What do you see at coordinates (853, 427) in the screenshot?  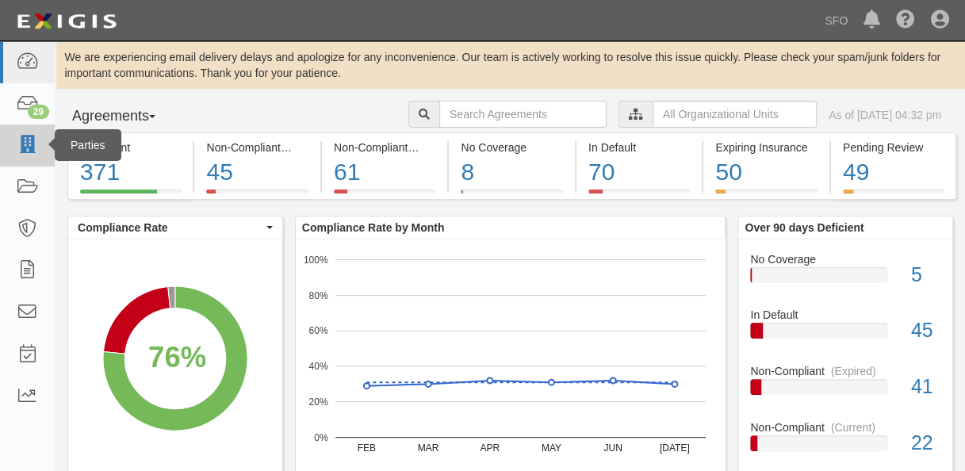 I see `div: (Current)` at bounding box center [853, 427].